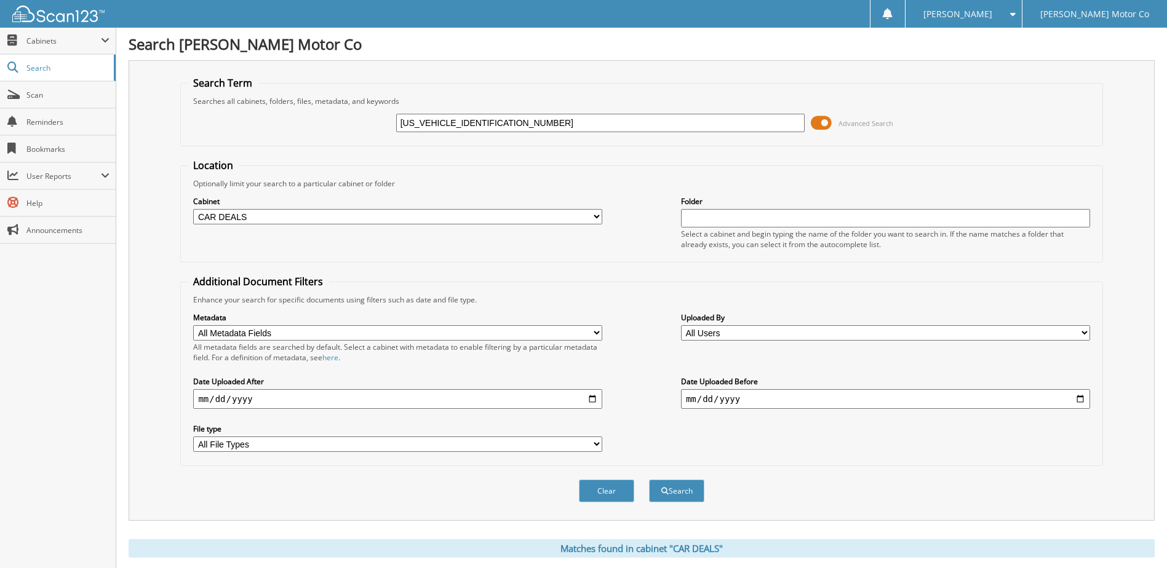 The image size is (1167, 568). Describe the element at coordinates (607, 491) in the screenshot. I see `button: Clear` at that location.